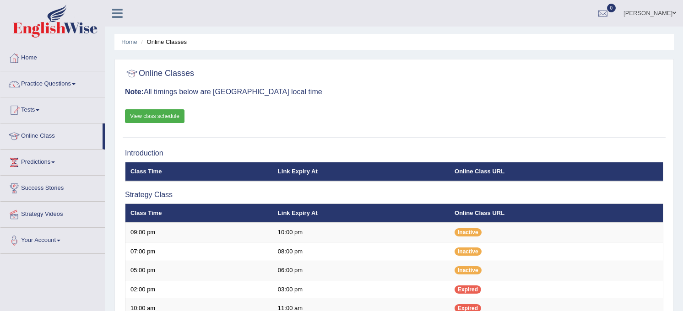 The width and height of the screenshot is (683, 311). What do you see at coordinates (155, 116) in the screenshot?
I see `a: View class schedule` at bounding box center [155, 116].